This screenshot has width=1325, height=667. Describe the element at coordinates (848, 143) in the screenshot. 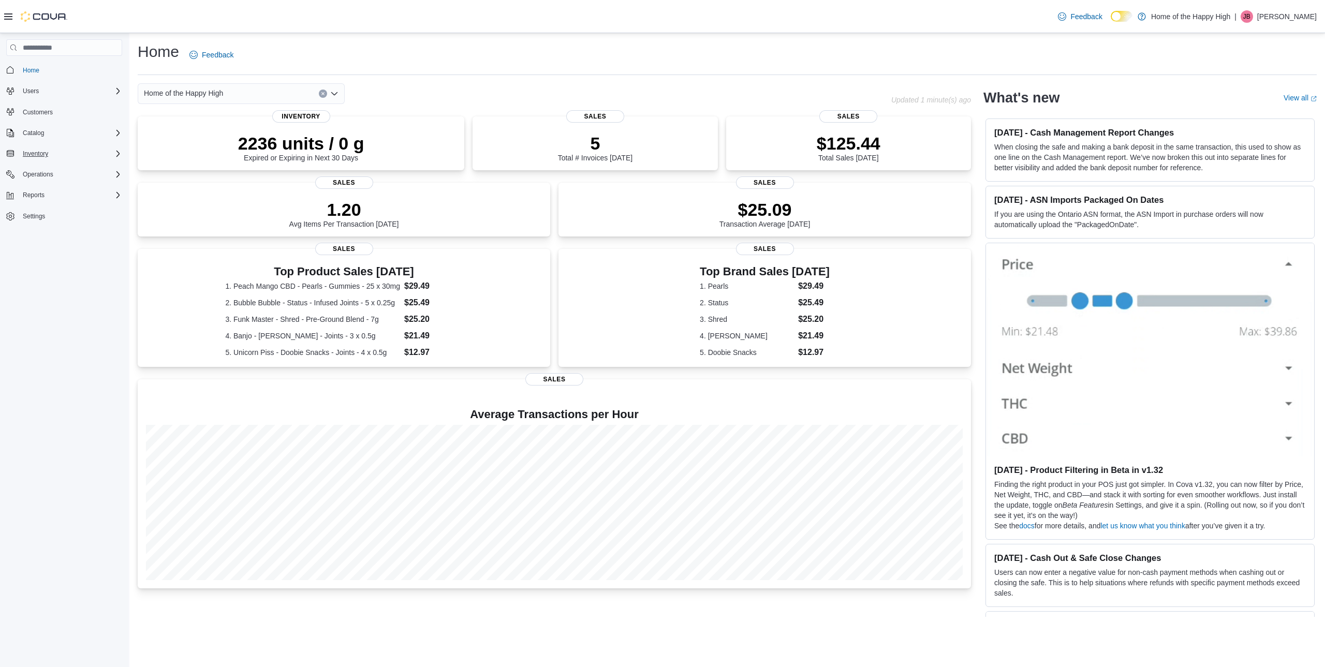

I see `p: $125.44` at that location.